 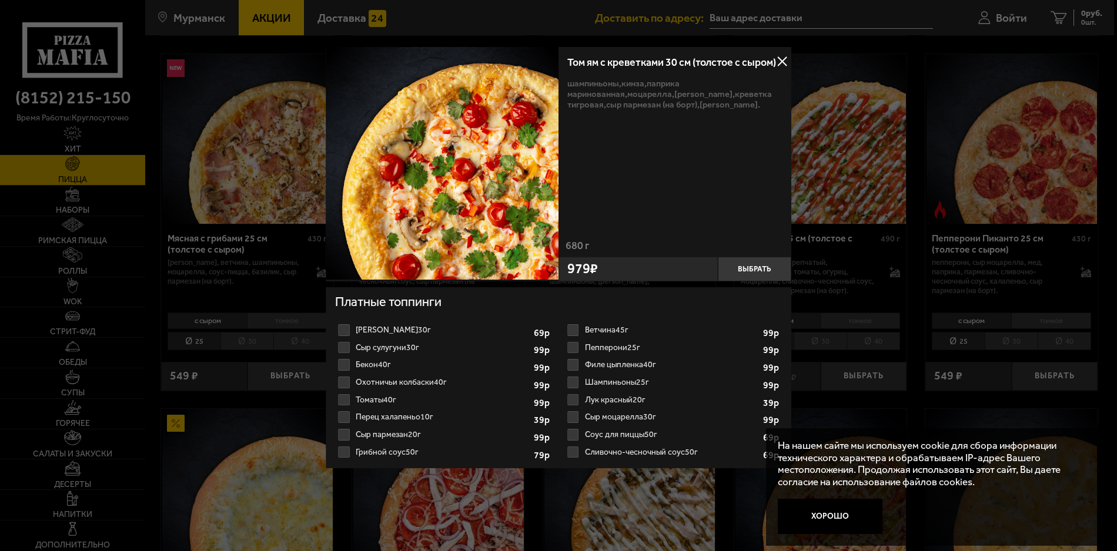 What do you see at coordinates (673, 453) in the screenshot?
I see `label: Сливочно-чесночный соус 50г` at bounding box center [673, 453].